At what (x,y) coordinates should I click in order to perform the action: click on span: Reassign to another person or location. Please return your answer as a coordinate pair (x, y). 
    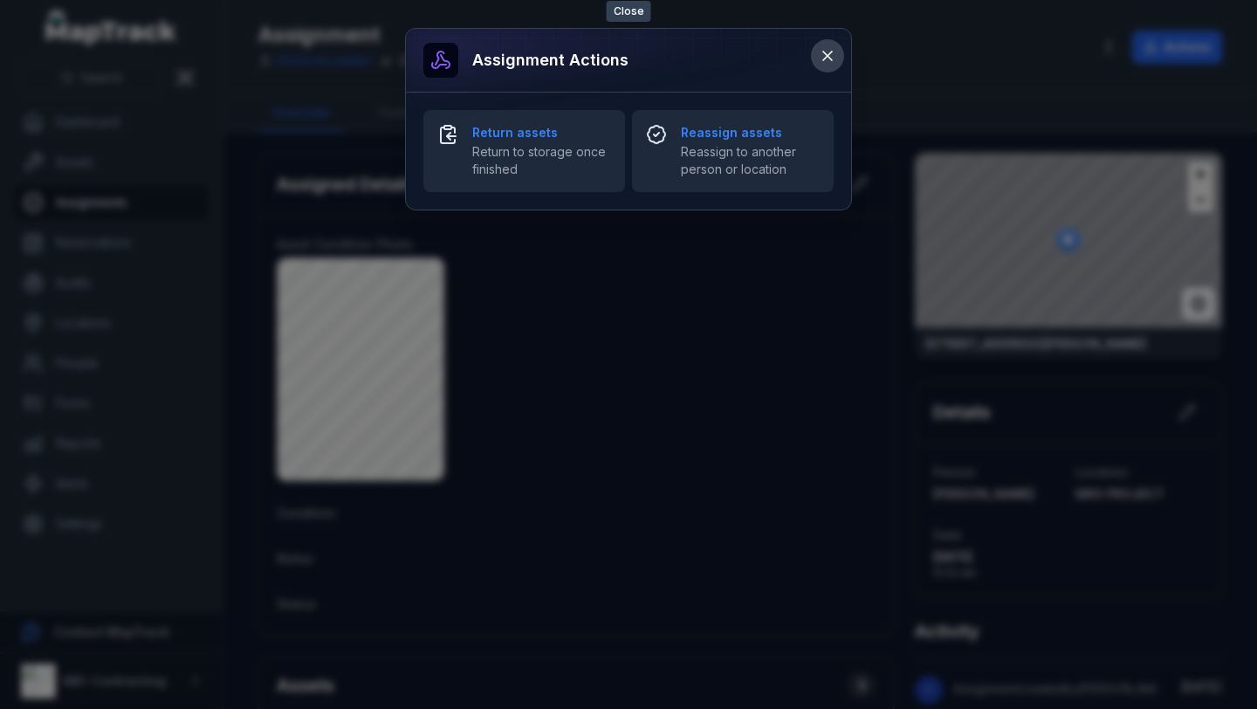
    Looking at the image, I should click on (750, 161).